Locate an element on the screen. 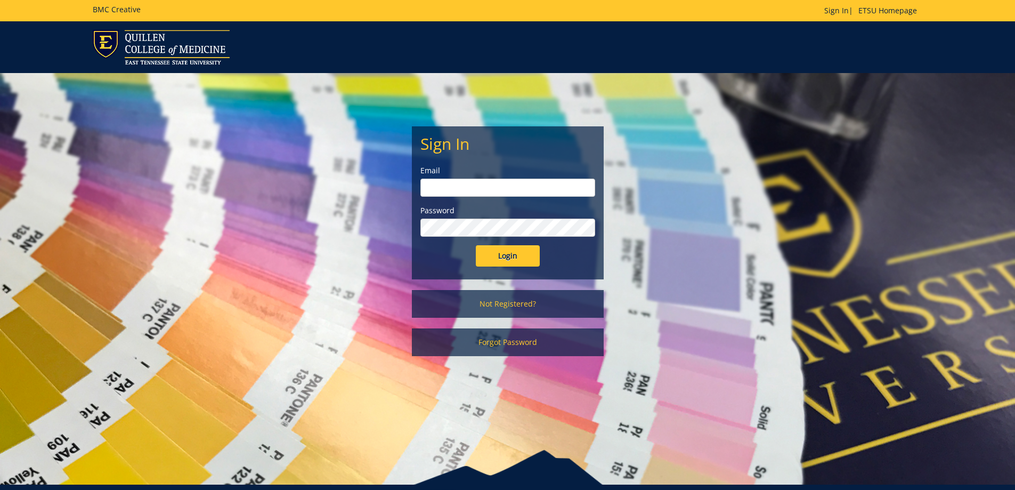 The height and width of the screenshot is (490, 1015). a: Sign In is located at coordinates (837, 10).